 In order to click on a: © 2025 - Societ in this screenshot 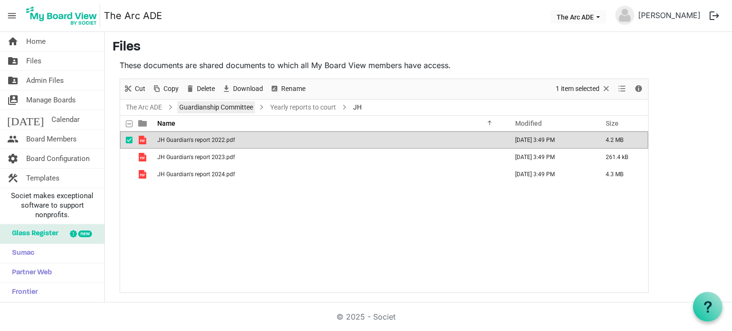, I will do `click(366, 317)`.